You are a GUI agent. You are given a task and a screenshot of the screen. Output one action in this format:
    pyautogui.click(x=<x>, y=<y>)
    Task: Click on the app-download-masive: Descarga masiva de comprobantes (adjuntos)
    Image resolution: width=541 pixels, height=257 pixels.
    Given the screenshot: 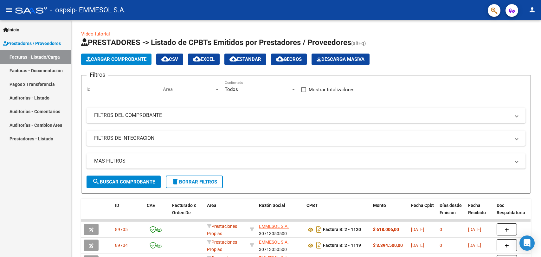 What is the action you would take?
    pyautogui.click(x=340, y=59)
    